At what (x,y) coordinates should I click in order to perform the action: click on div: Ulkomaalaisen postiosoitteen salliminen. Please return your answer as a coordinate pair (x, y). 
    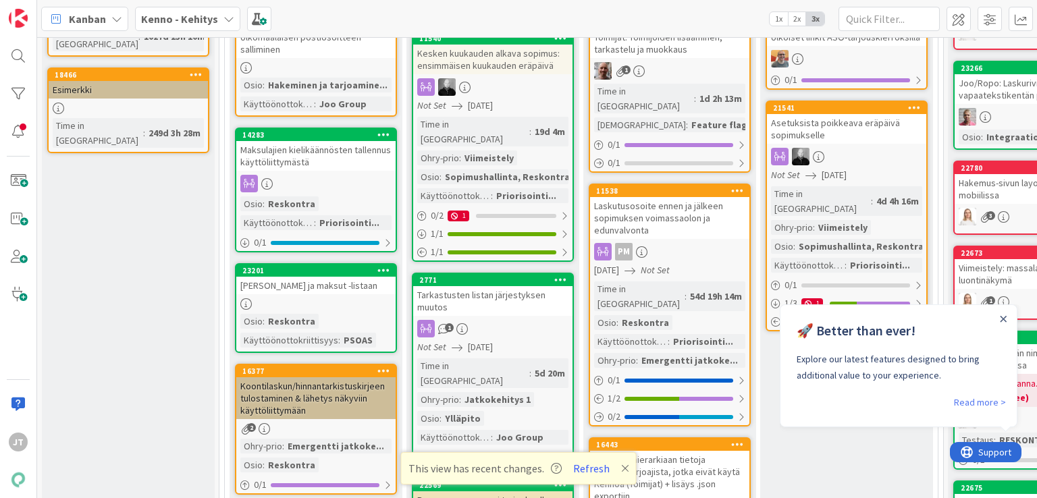
    Looking at the image, I should click on (316, 43).